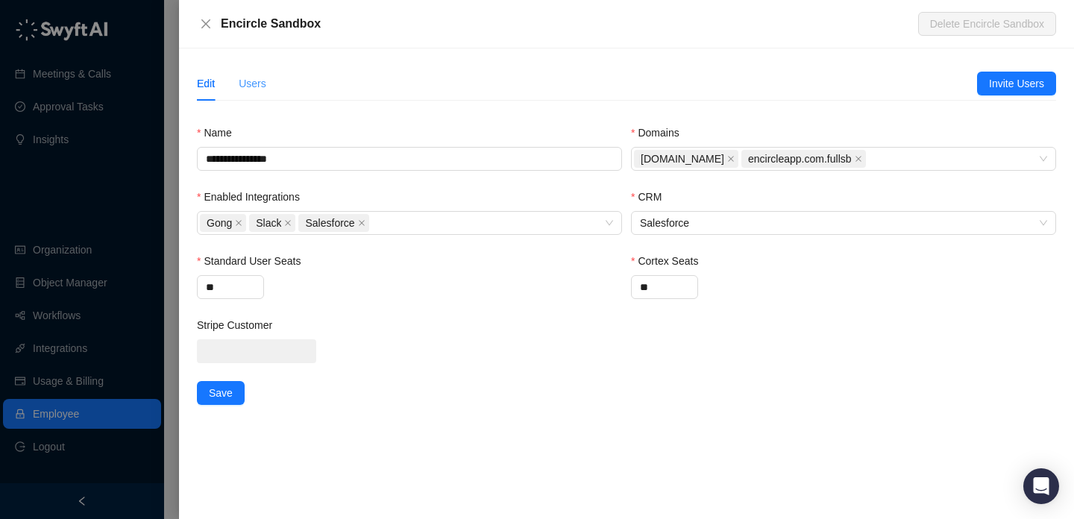  Describe the element at coordinates (253, 261) in the screenshot. I see `label: Standard User Seats` at that location.